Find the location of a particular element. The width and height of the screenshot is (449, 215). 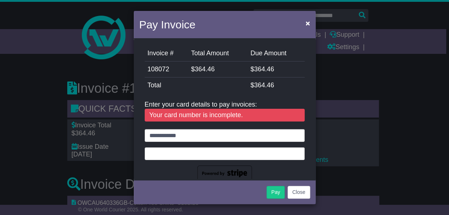

td: Total Amount is located at coordinates (217, 53).